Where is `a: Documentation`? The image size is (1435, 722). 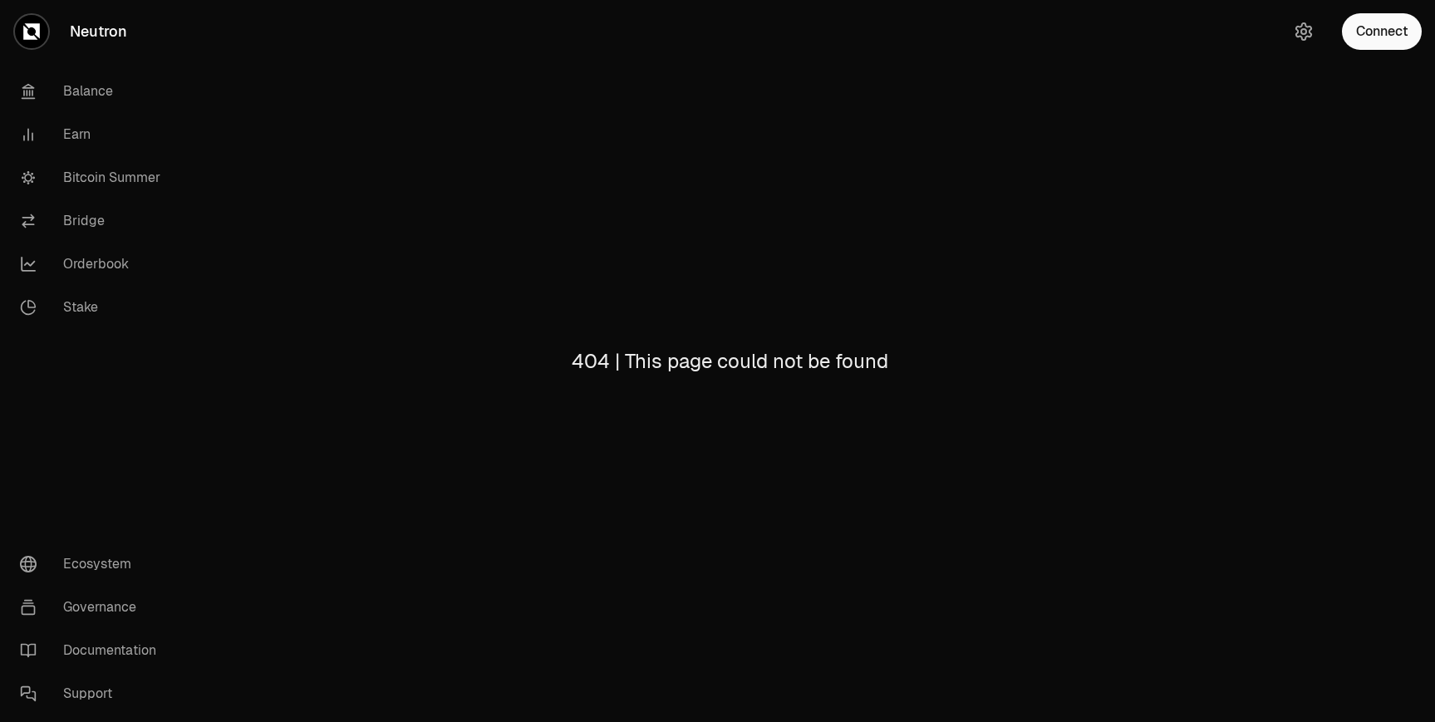 a: Documentation is located at coordinates (93, 651).